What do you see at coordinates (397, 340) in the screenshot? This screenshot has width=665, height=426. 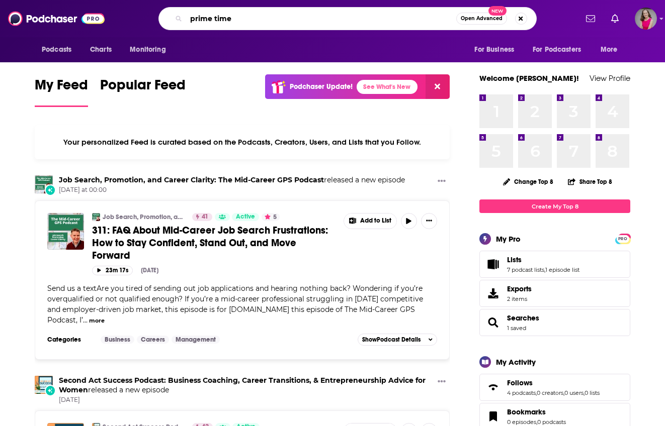 I see `button: ShowPodcast Details` at bounding box center [397, 340].